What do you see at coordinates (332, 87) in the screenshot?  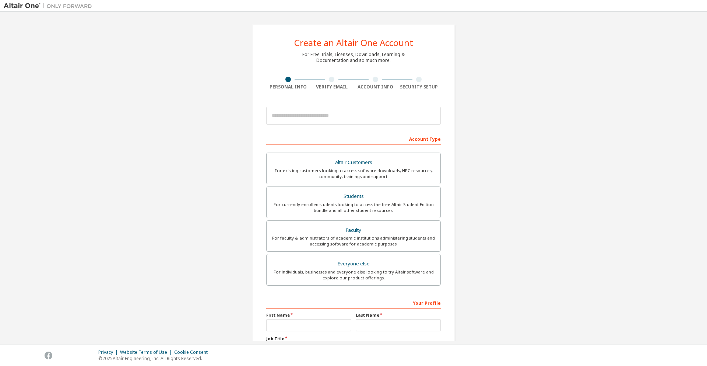 I see `div: Verify Email` at bounding box center [332, 87].